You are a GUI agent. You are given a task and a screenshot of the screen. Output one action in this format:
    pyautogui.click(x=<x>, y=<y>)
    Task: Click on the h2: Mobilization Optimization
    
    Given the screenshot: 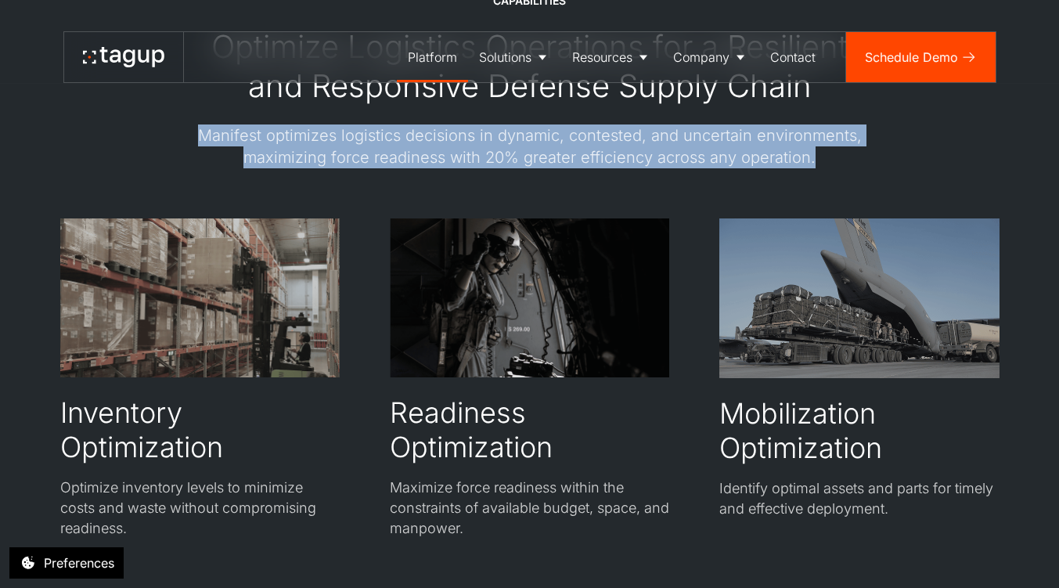 What is the action you would take?
    pyautogui.click(x=859, y=431)
    